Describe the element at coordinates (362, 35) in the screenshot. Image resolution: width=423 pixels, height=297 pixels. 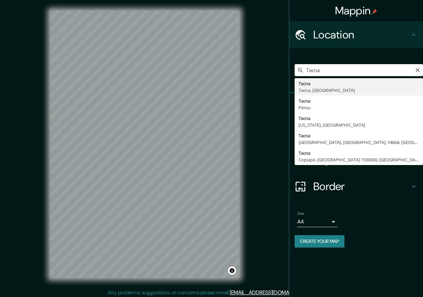
I see `h4: Location` at that location.